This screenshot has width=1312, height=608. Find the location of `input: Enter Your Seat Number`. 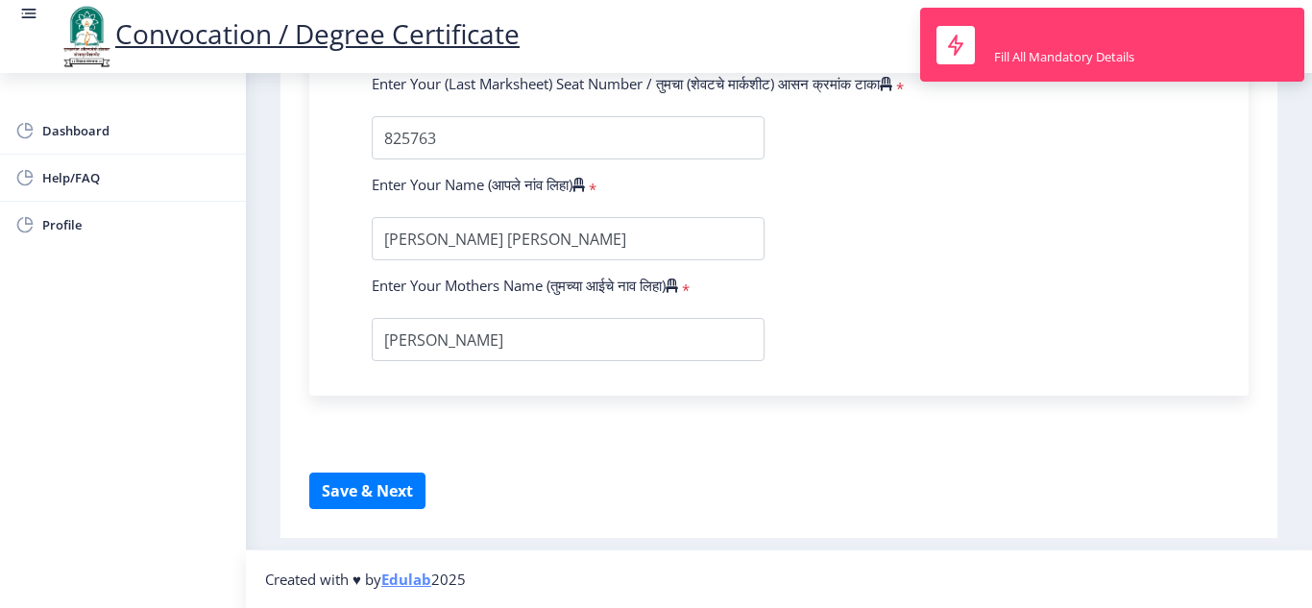

input: Enter Your Seat Number is located at coordinates (568, 137).